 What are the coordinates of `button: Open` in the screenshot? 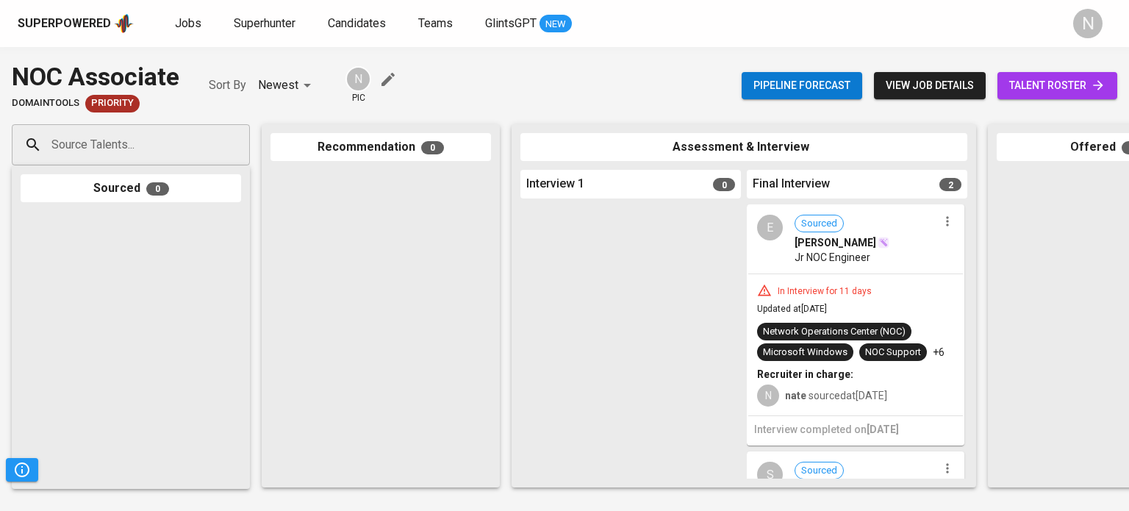 It's located at (243, 145).